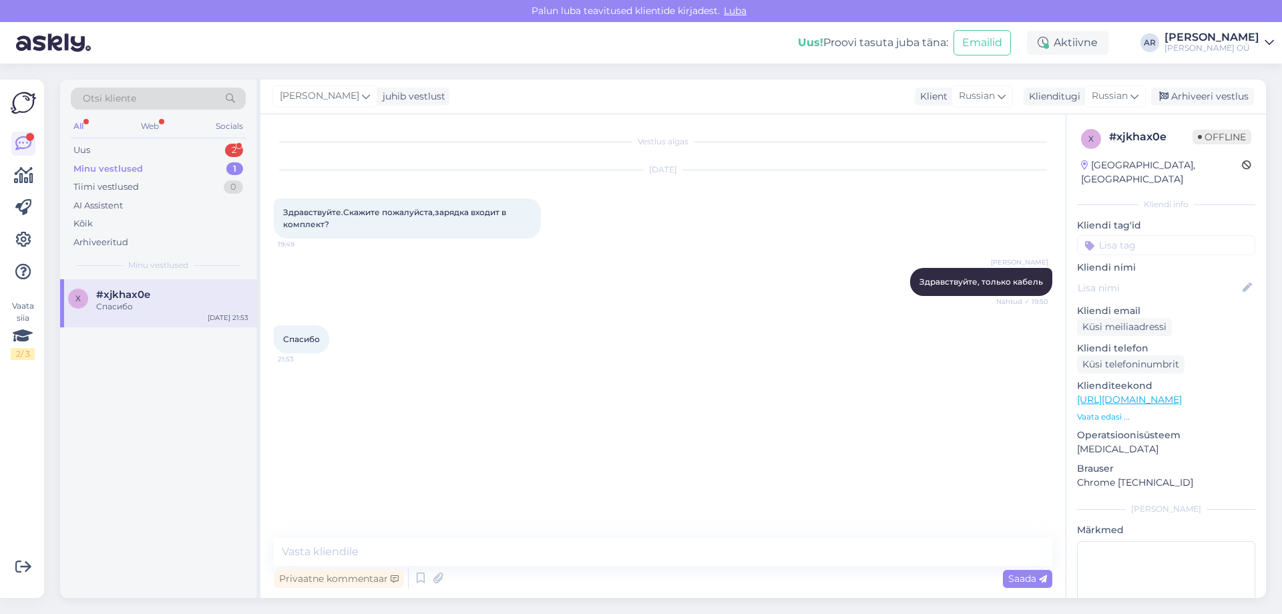 This screenshot has height=614, width=1282. Describe the element at coordinates (78, 126) in the screenshot. I see `div: All` at that location.